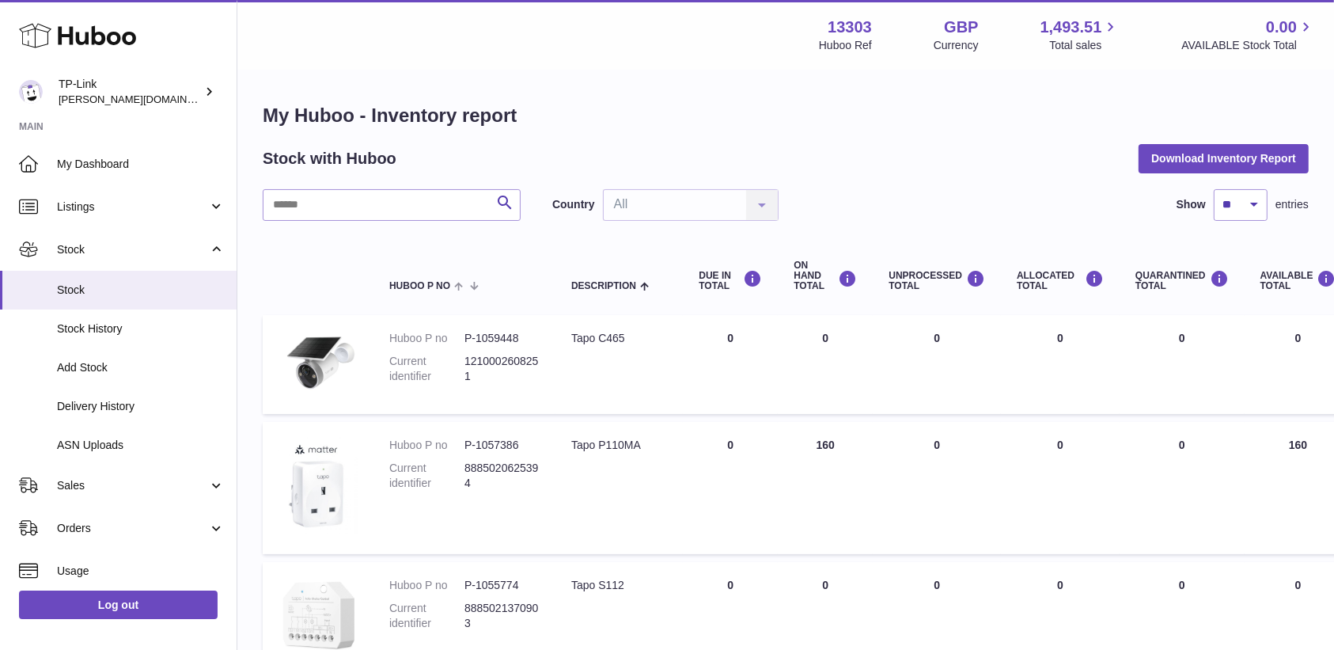 This screenshot has width=1334, height=650. I want to click on div: TP-Link, so click(130, 92).